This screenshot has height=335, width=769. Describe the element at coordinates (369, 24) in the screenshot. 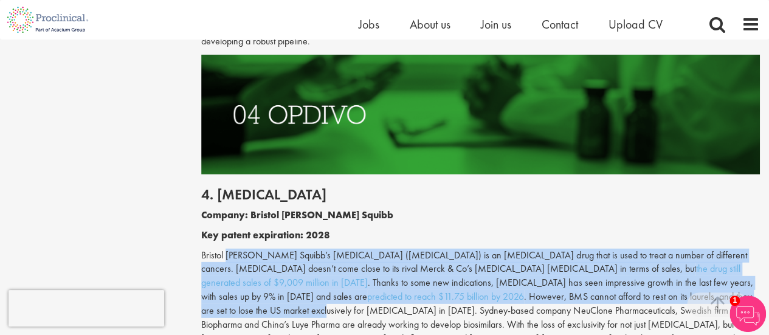

I see `span: Jobs` at that location.